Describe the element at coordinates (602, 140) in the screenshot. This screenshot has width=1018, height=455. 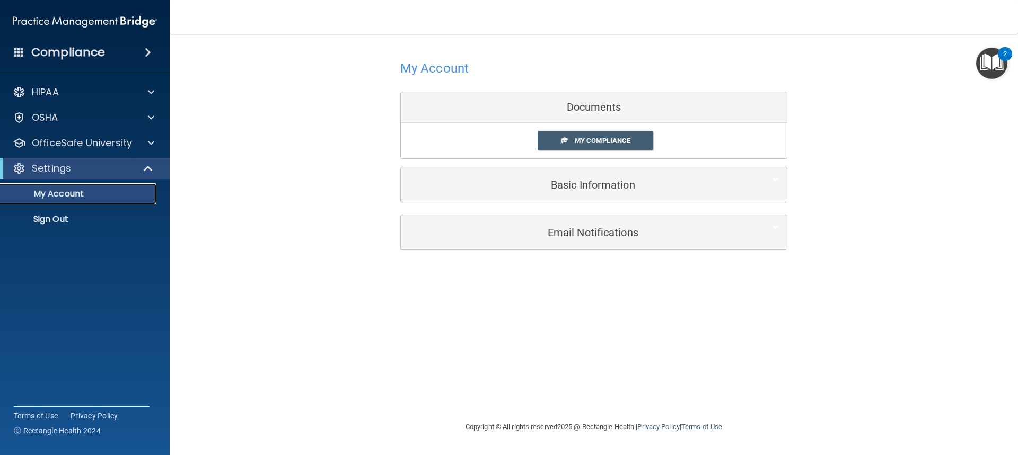
I see `span: My Compliance` at that location.